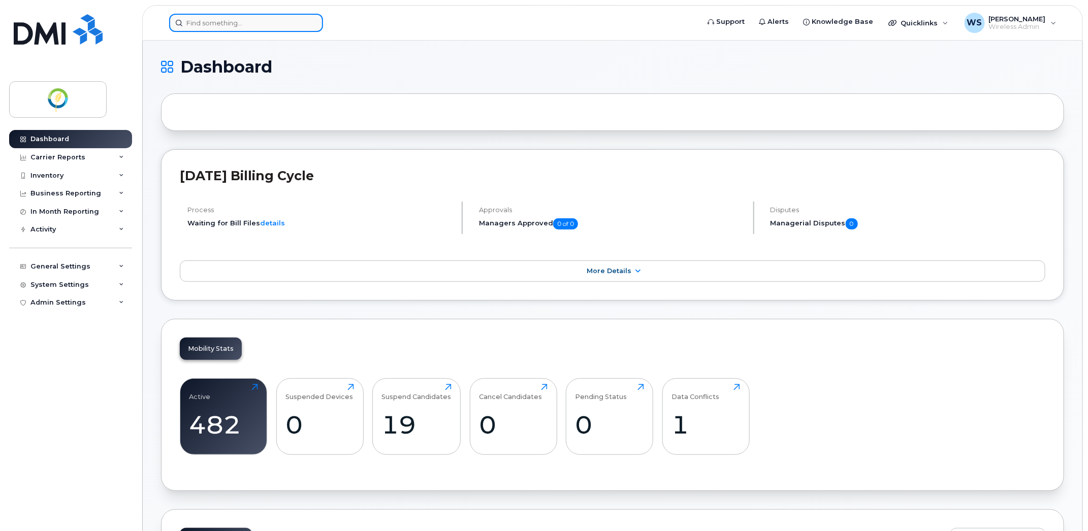 Image resolution: width=1088 pixels, height=531 pixels. What do you see at coordinates (320, 223) in the screenshot?
I see `li: Waiting for Bill Files` at bounding box center [320, 223].